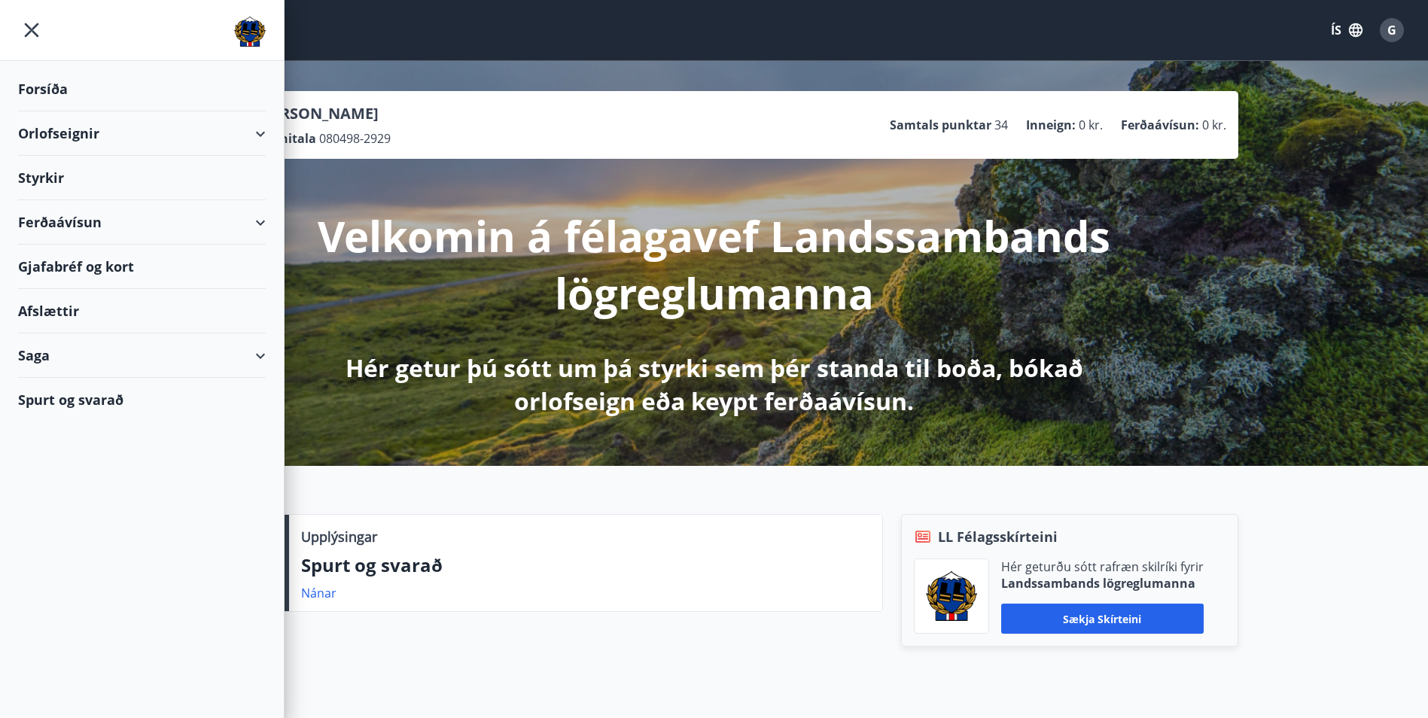 This screenshot has height=718, width=1428. I want to click on p: Upplýsingar, so click(339, 537).